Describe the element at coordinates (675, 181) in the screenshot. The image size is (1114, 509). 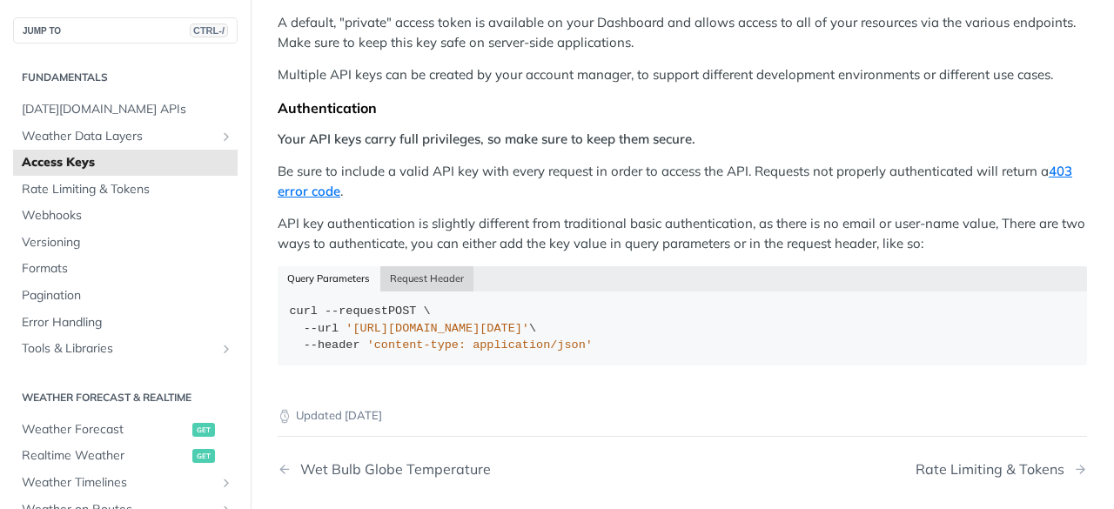
I see `a: 403 error code` at that location.